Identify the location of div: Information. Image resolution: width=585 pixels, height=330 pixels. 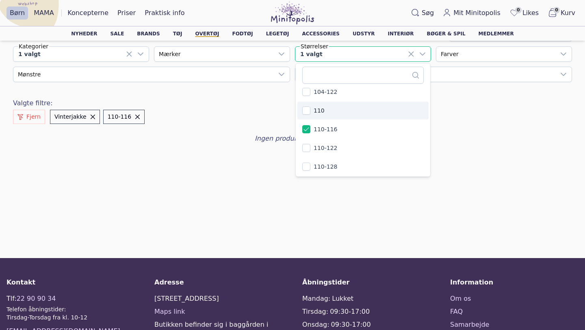
(514, 282).